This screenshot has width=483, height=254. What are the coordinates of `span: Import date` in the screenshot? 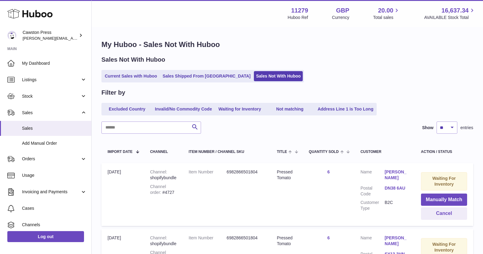 It's located at (120, 152).